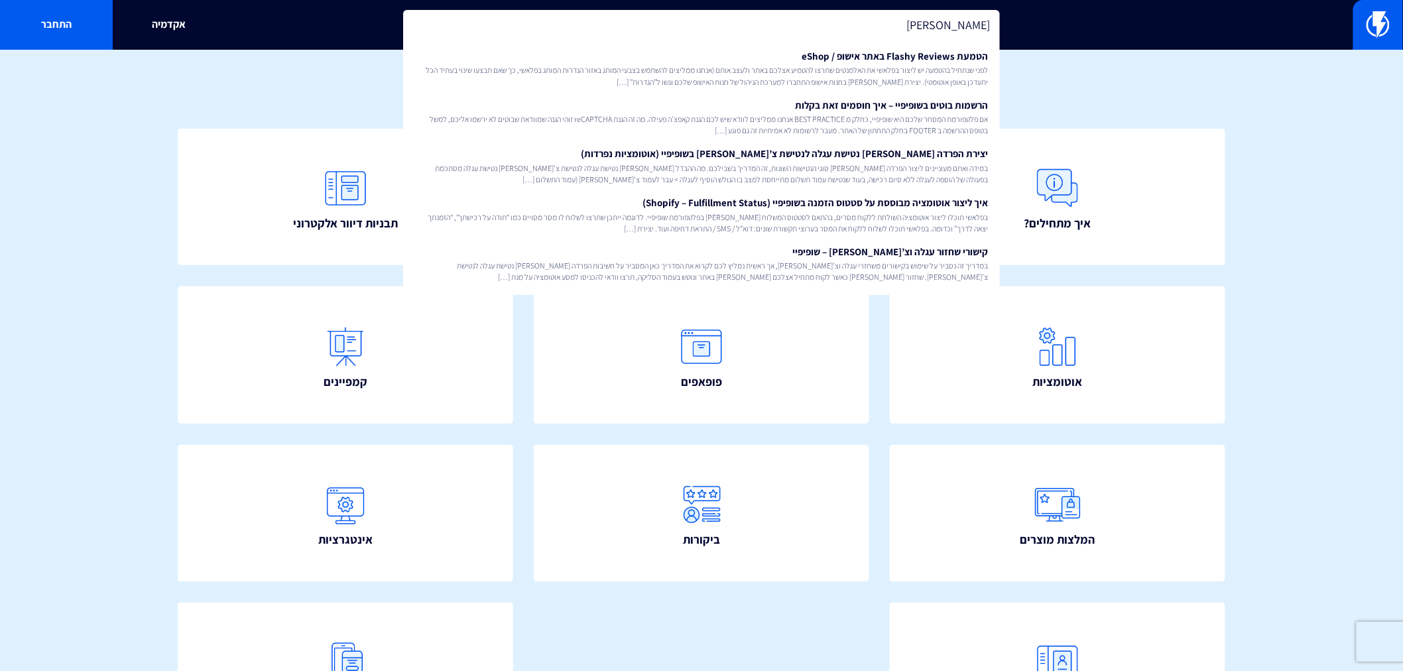  Describe the element at coordinates (702, 355) in the screenshot. I see `a: פופאפים` at that location.